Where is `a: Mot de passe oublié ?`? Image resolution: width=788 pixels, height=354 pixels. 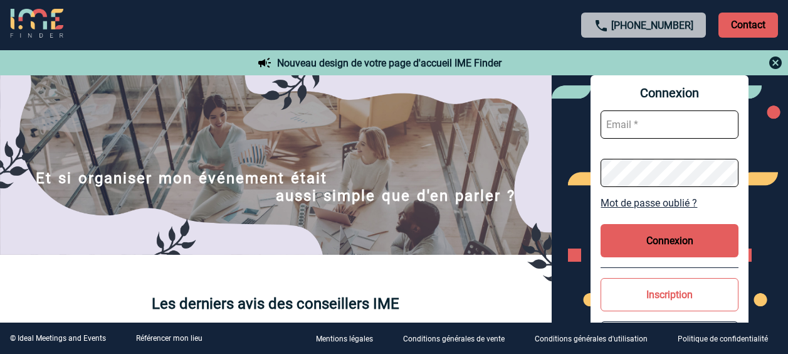
a: Mot de passe oublié ? is located at coordinates (670, 203).